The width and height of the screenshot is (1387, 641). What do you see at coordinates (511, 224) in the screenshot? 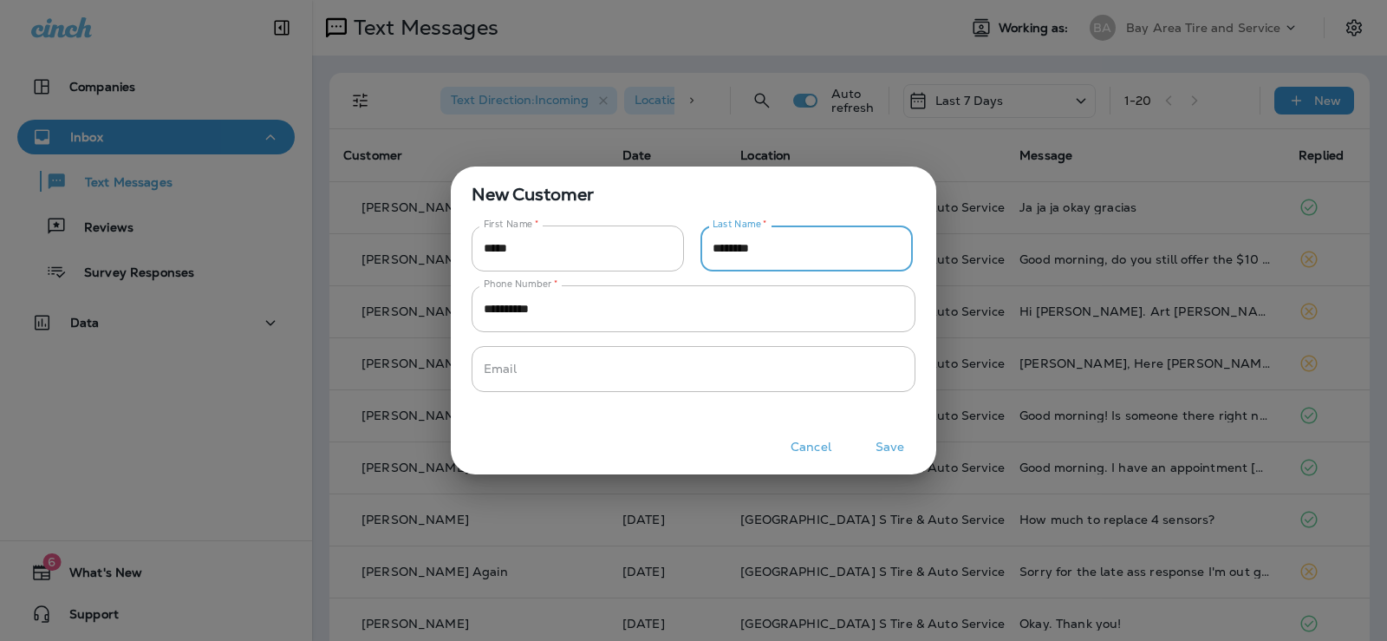
I see `label: First Name` at bounding box center [511, 224].